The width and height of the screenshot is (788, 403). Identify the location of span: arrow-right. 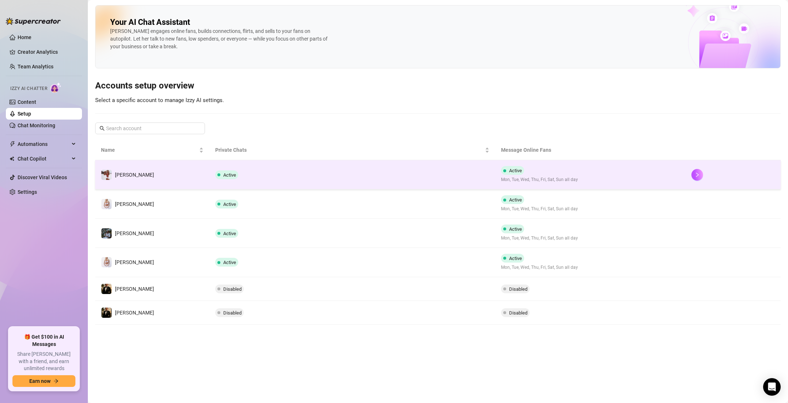
(56, 381).